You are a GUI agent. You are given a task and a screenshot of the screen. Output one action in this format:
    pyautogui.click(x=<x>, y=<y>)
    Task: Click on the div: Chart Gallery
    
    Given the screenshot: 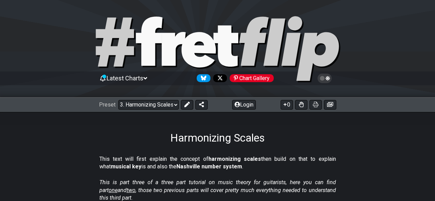 What is the action you would take?
    pyautogui.click(x=252, y=78)
    